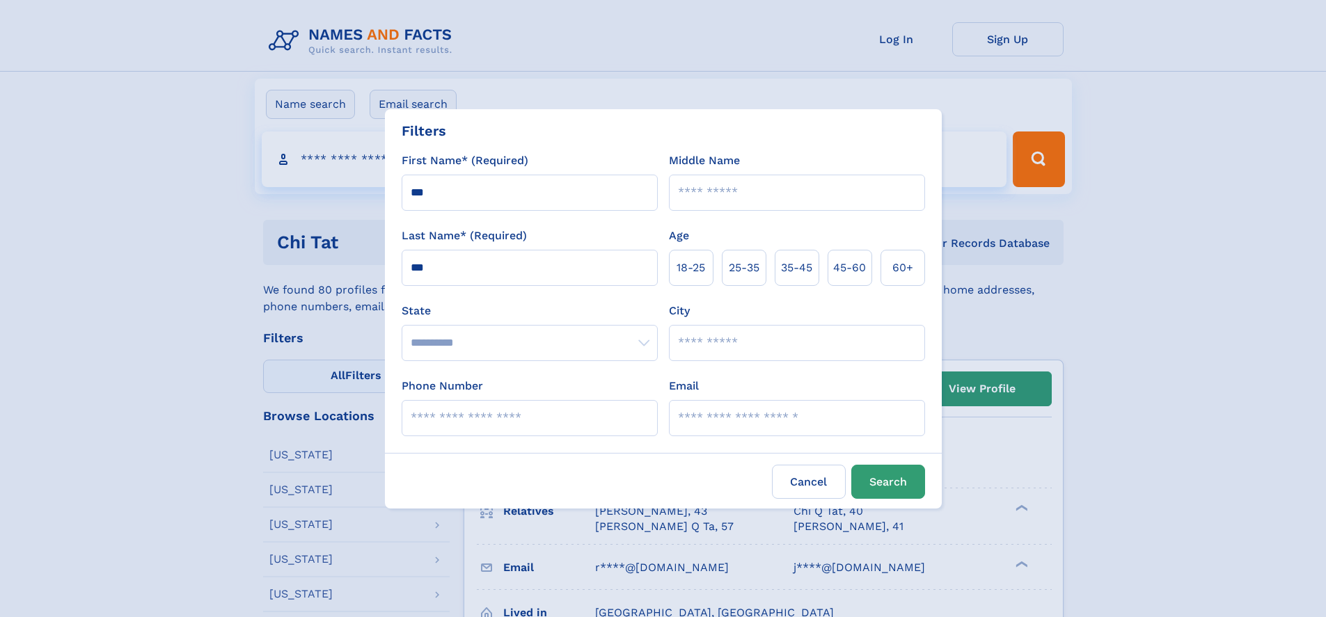 This screenshot has height=617, width=1326. I want to click on label: Last Name* (Required), so click(464, 236).